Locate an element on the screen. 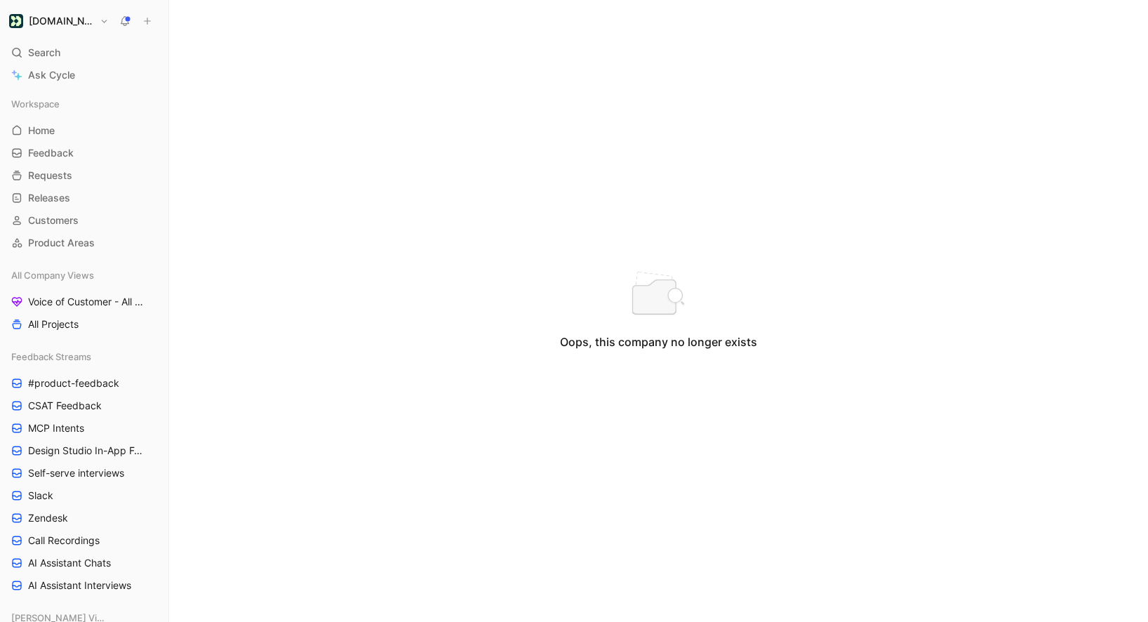 The height and width of the screenshot is (622, 1148). a: #product-feedback is located at coordinates (84, 383).